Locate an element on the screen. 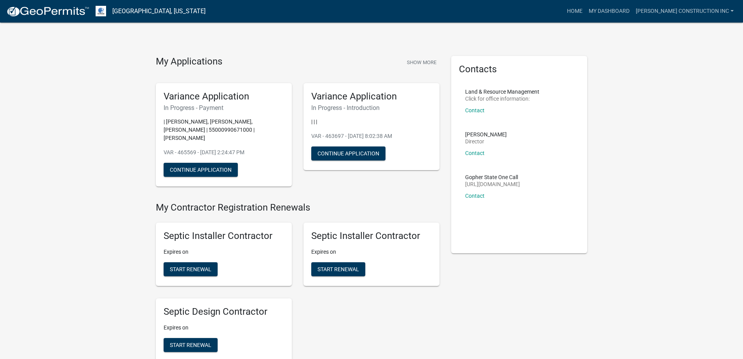 The image size is (743, 359). button: Show More is located at coordinates (421, 62).